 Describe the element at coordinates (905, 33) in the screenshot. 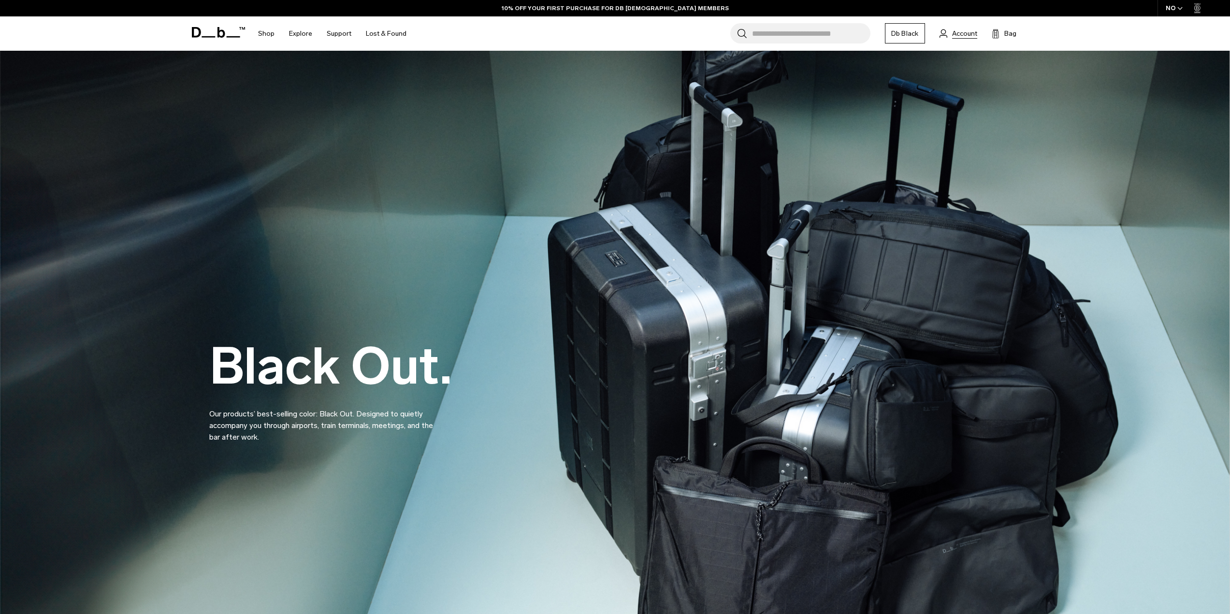

I see `a: Db Black` at that location.